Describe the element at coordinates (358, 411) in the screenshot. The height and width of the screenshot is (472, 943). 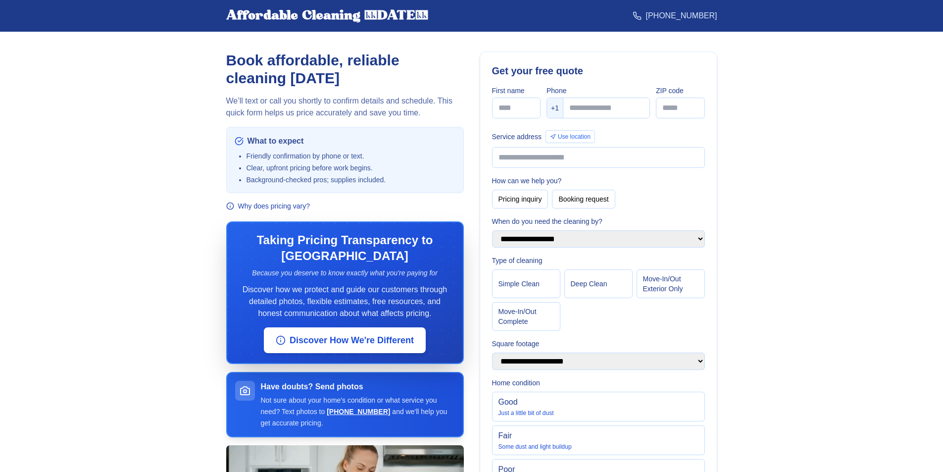
I see `p: Not sure about your home's condition or what service you need? Text photos to and we'll help you ...` at that location.